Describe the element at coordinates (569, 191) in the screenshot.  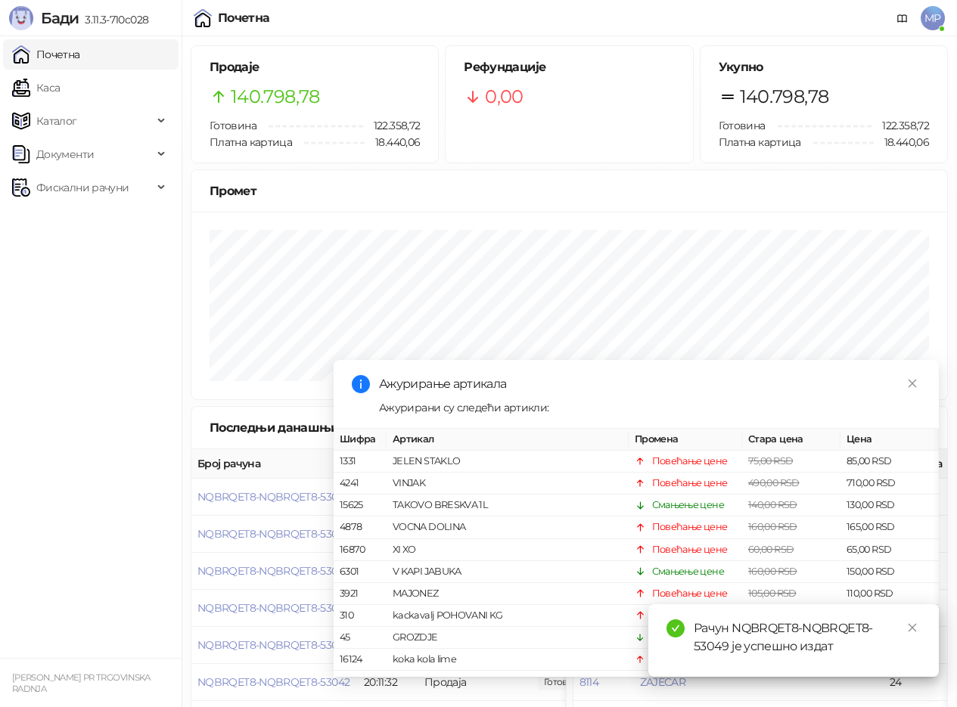
I see `div: Промет` at that location.